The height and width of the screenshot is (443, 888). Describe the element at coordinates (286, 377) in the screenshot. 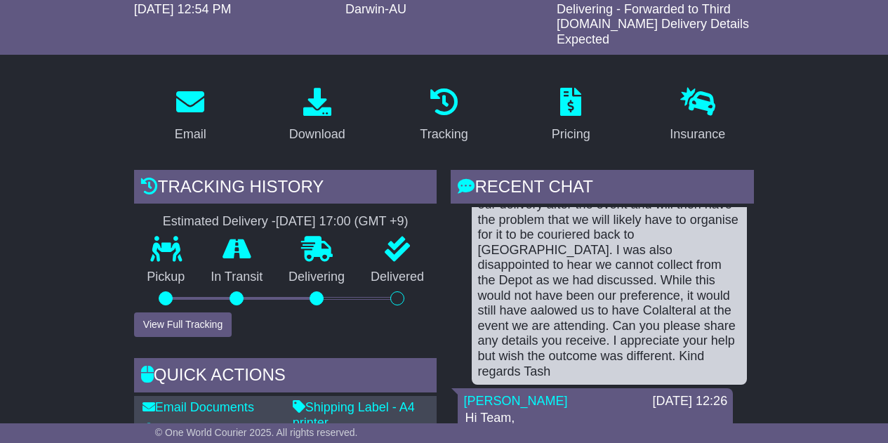

I see `div: Quick Actions` at that location.